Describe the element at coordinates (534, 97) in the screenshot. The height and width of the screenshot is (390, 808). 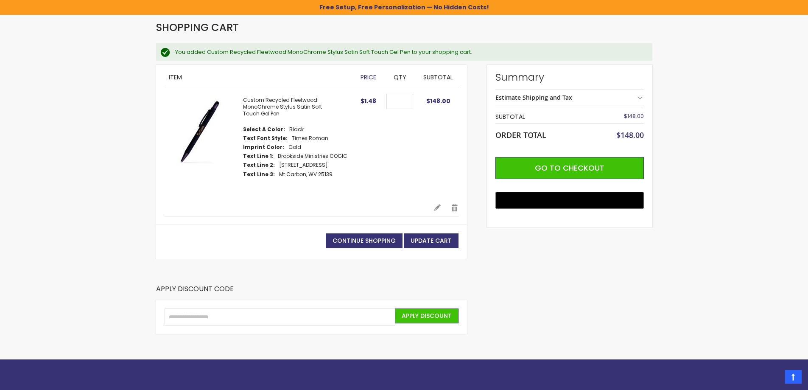
I see `strong: Estimate Shipping and Tax` at that location.